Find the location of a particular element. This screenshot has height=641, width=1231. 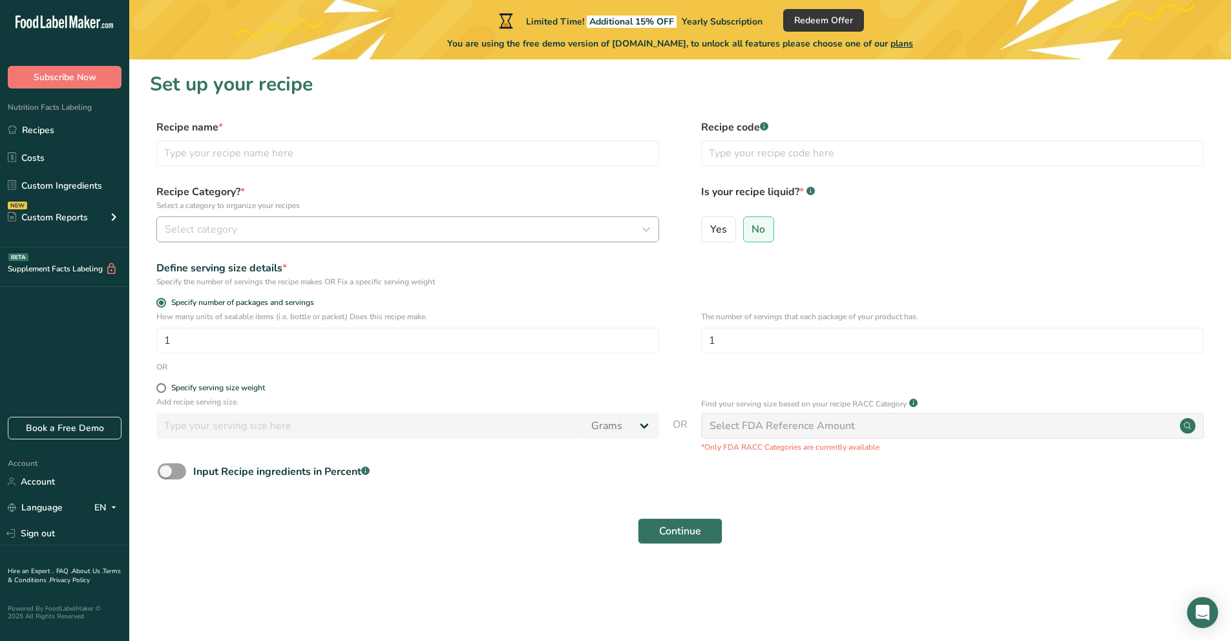

span: Select category is located at coordinates (201, 229).